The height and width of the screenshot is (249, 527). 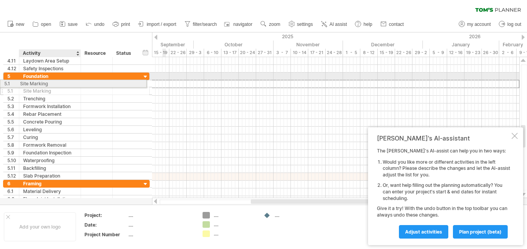 What do you see at coordinates (461, 44) in the screenshot?
I see `div: January 2026` at bounding box center [461, 44].